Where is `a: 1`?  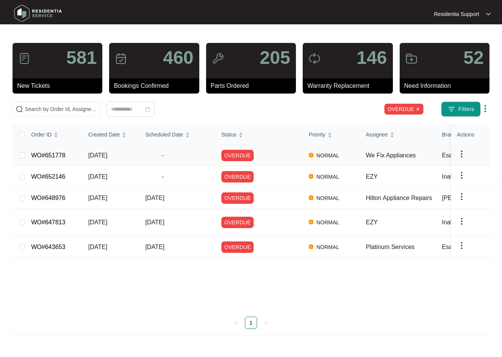
a: 1 is located at coordinates (251, 323).